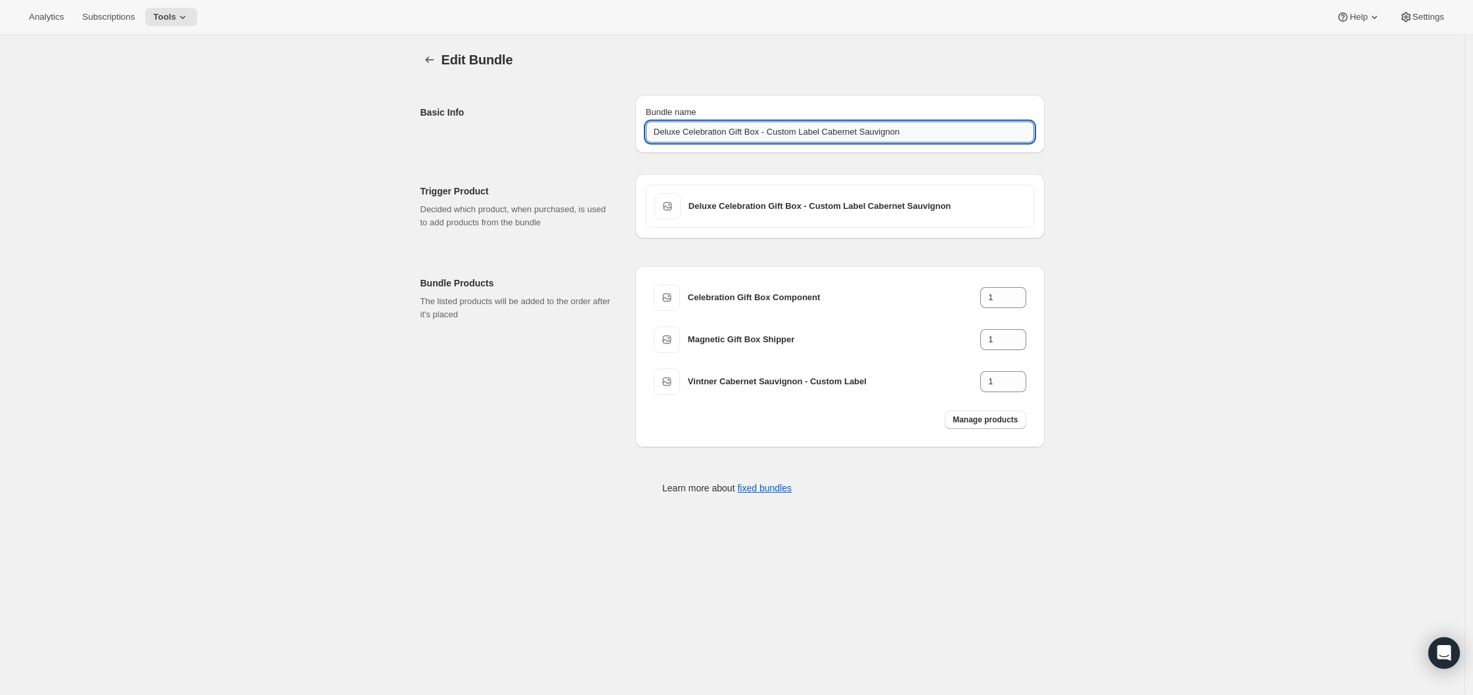 This screenshot has width=1473, height=695. Describe the element at coordinates (834, 340) in the screenshot. I see `h3: Magnetic Gift Box Shipper` at that location.